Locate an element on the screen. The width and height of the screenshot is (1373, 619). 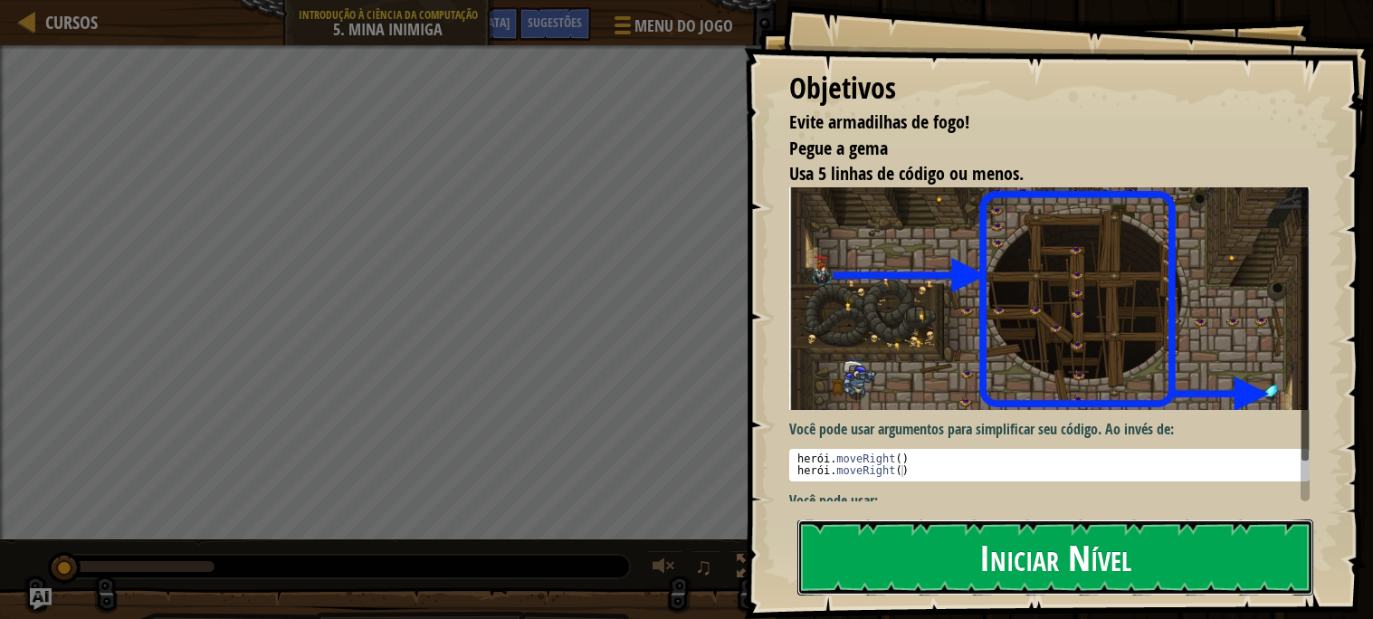
font: Sugestões is located at coordinates (555, 22).